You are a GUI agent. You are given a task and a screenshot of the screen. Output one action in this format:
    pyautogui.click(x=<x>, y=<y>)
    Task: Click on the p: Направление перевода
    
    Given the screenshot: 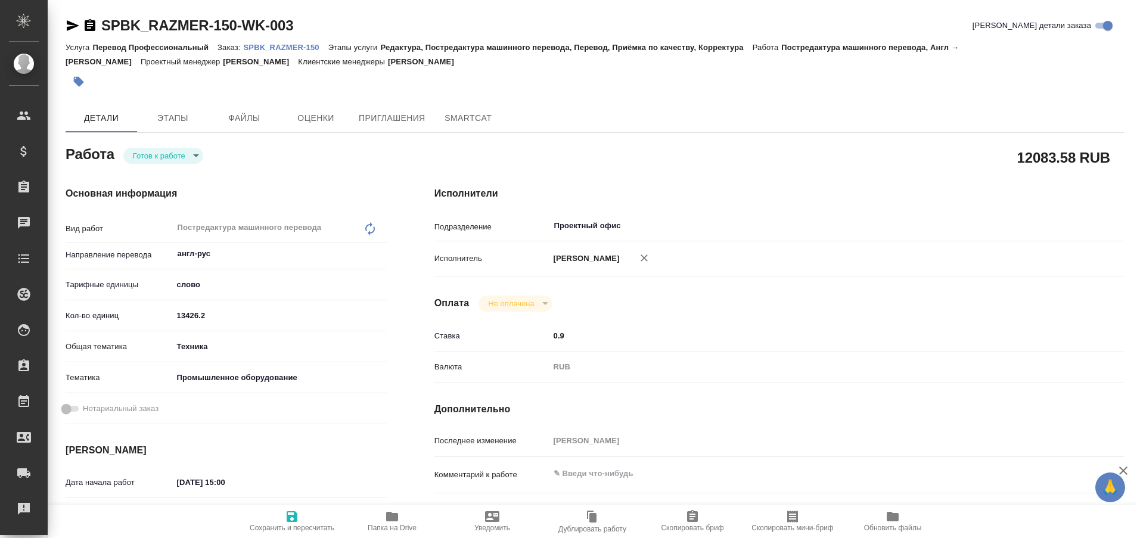 What is the action you would take?
    pyautogui.click(x=119, y=255)
    